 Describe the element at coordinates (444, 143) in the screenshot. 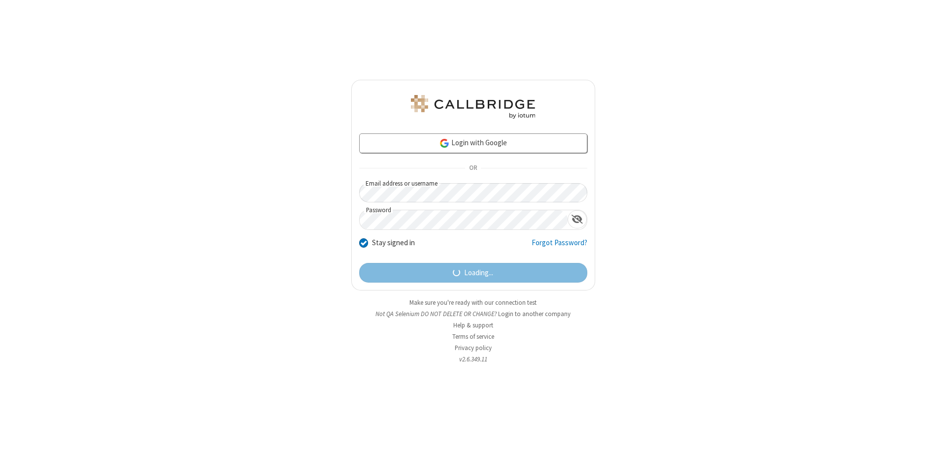

I see `img: google-icon.png` at that location.